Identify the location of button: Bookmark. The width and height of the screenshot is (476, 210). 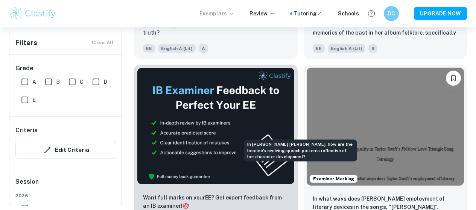
(454, 78).